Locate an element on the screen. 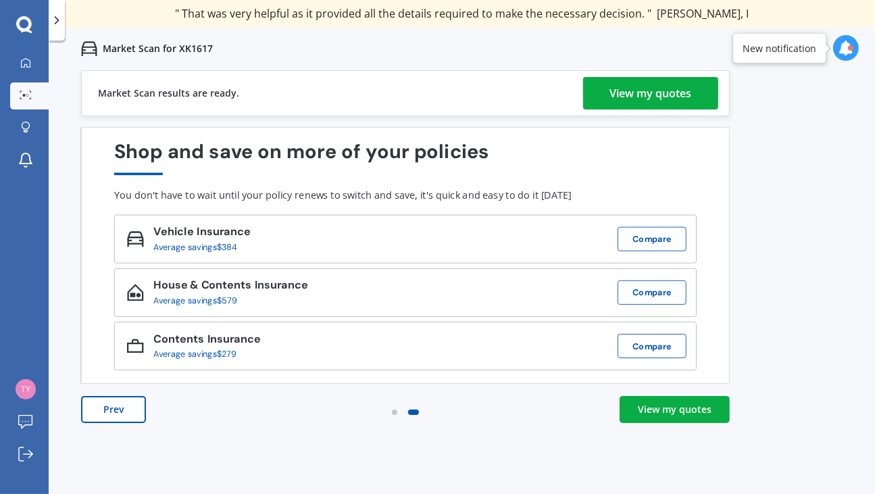 This screenshot has width=875, height=494. button: Prev is located at coordinates (114, 410).